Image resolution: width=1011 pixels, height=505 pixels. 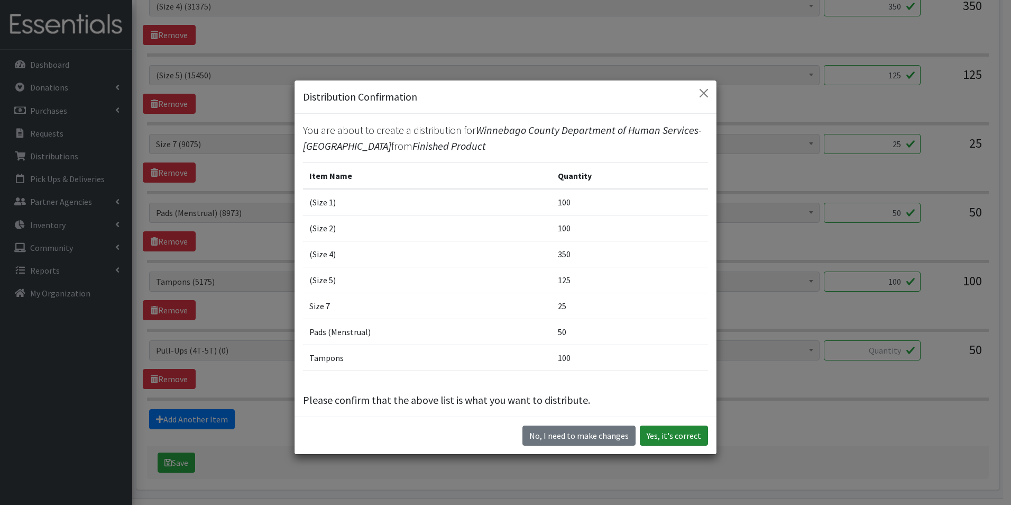 I want to click on td: Tampons, so click(x=427, y=357).